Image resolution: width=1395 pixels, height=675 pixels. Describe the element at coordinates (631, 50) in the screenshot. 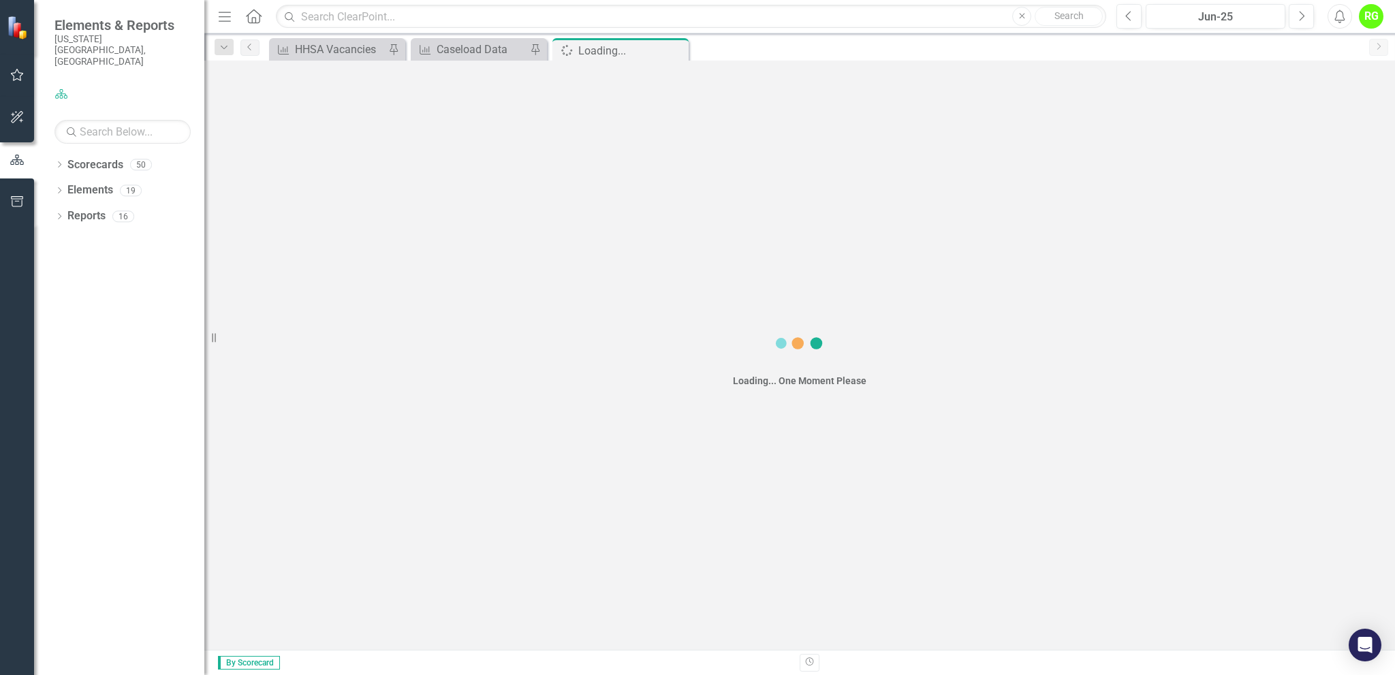

I see `div: Loading...` at that location.